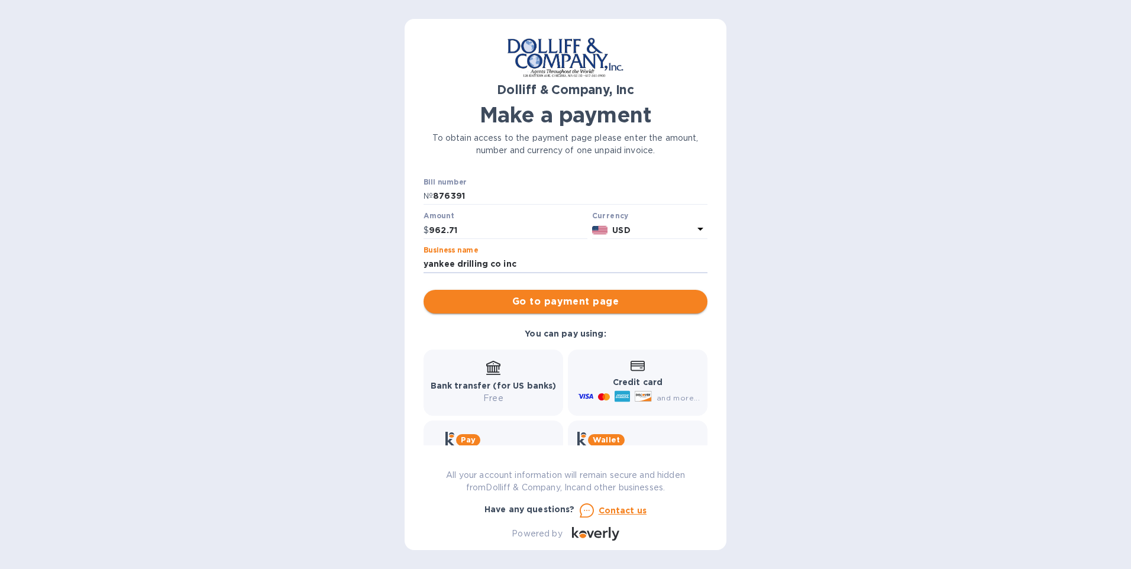  I want to click on b: Pay, so click(468, 440).